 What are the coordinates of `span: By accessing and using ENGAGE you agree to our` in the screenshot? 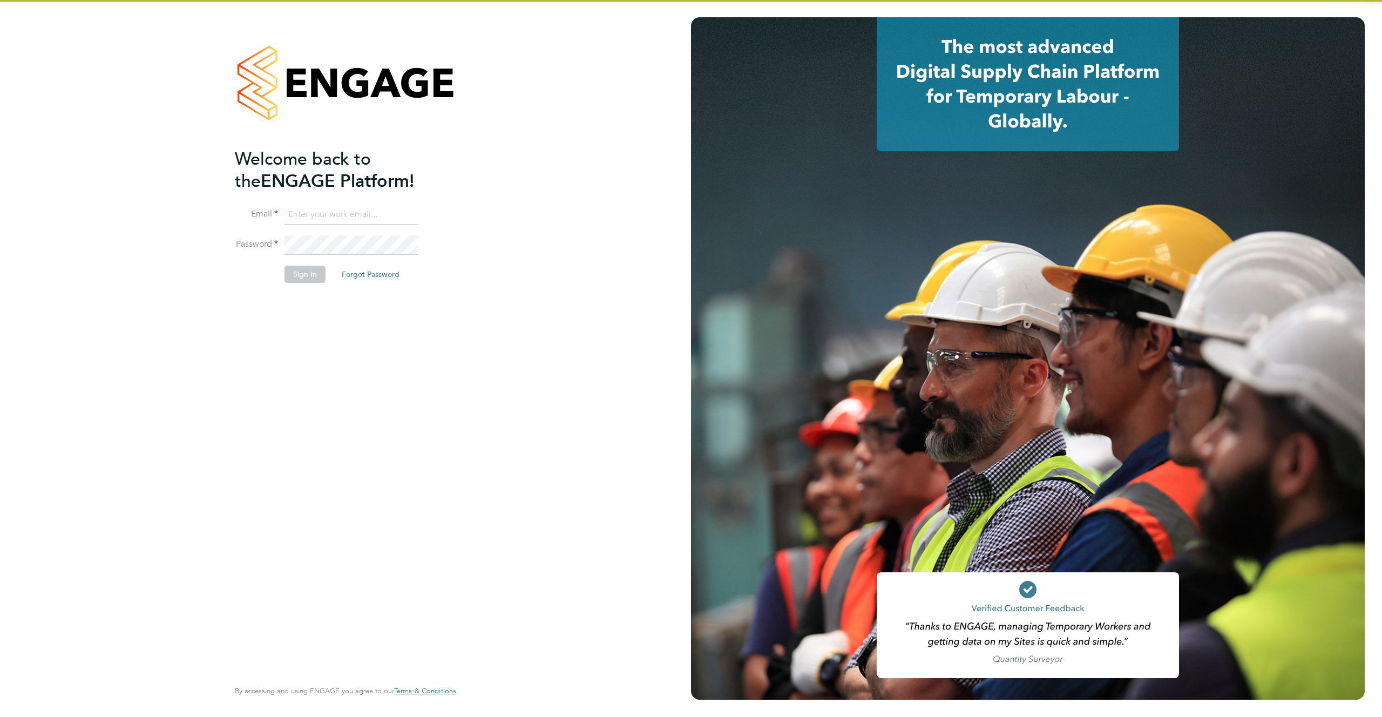 It's located at (346, 691).